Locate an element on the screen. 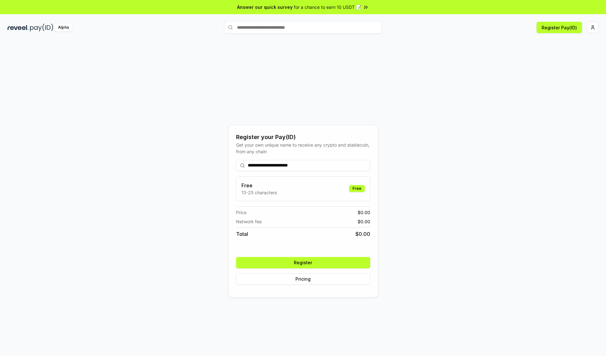 The height and width of the screenshot is (356, 606). div: Alpha is located at coordinates (63, 27).